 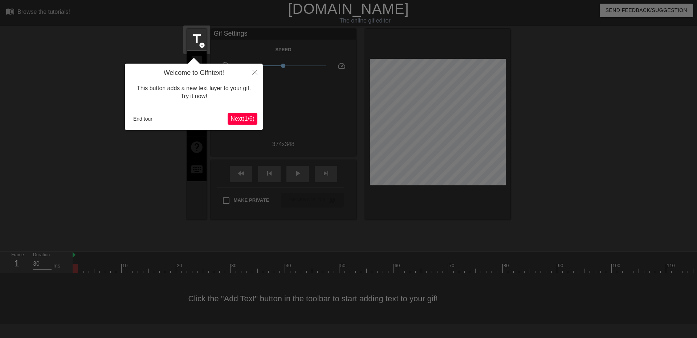 I want to click on div: This button adds a new text layer to your gif. Try it now!, so click(x=194, y=92).